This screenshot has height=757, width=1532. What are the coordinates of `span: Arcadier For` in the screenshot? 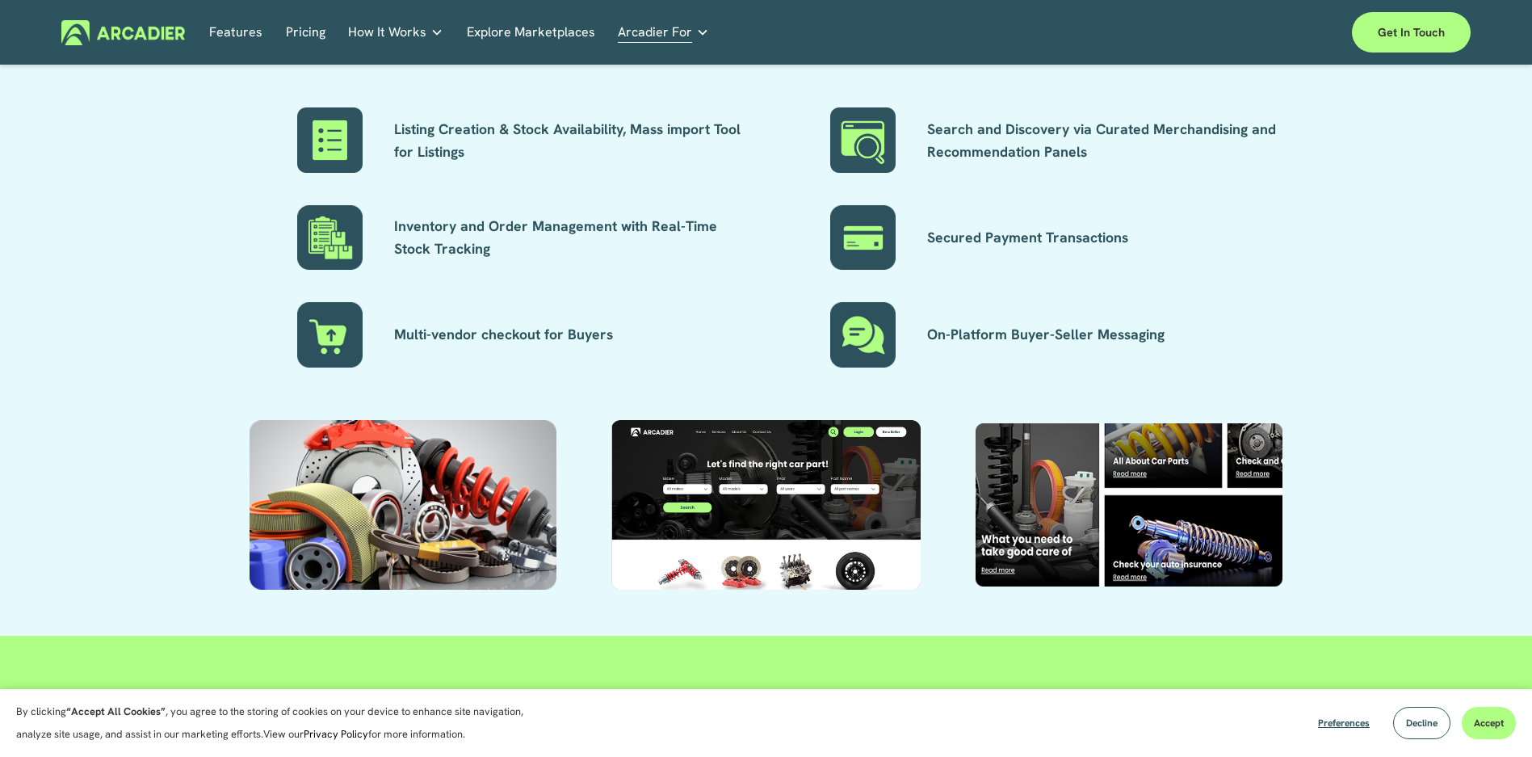 It's located at (655, 32).